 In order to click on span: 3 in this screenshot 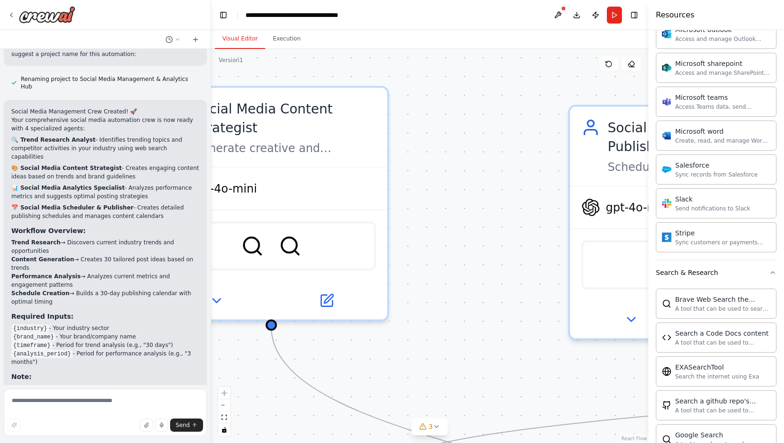, I will do `click(430, 427)`.